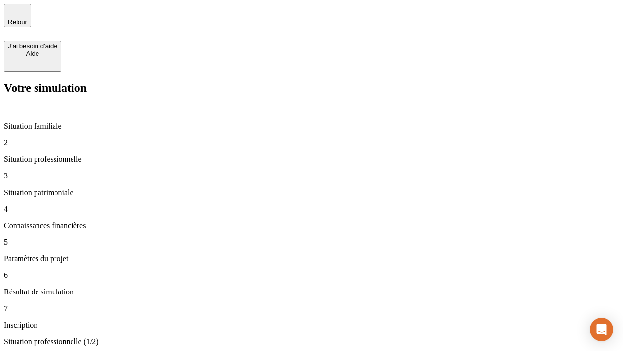  What do you see at coordinates (18, 16) in the screenshot?
I see `button: Retour` at bounding box center [18, 16].